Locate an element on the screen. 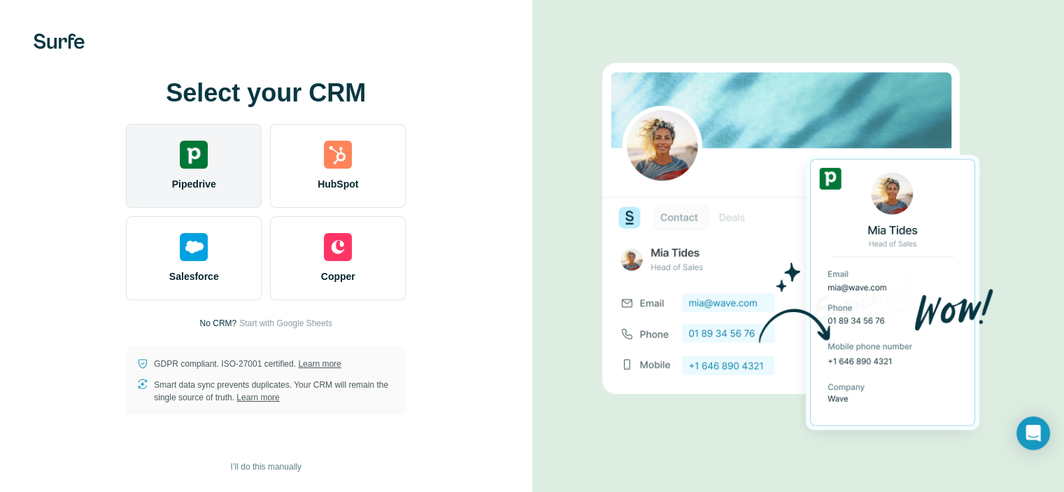 The height and width of the screenshot is (492, 1064). p: Smart data sync prevents duplicates. Your CRM will remain the single source of truth. is located at coordinates (274, 391).